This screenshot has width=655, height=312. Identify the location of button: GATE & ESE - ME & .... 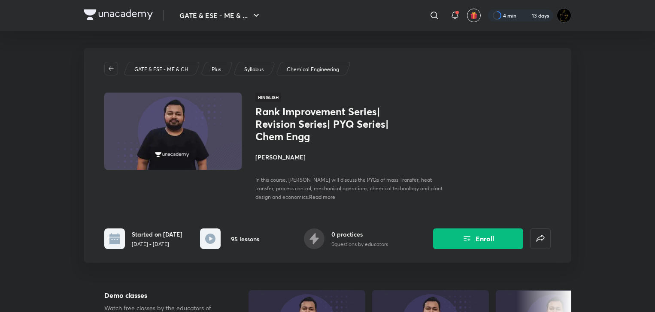
(220, 15).